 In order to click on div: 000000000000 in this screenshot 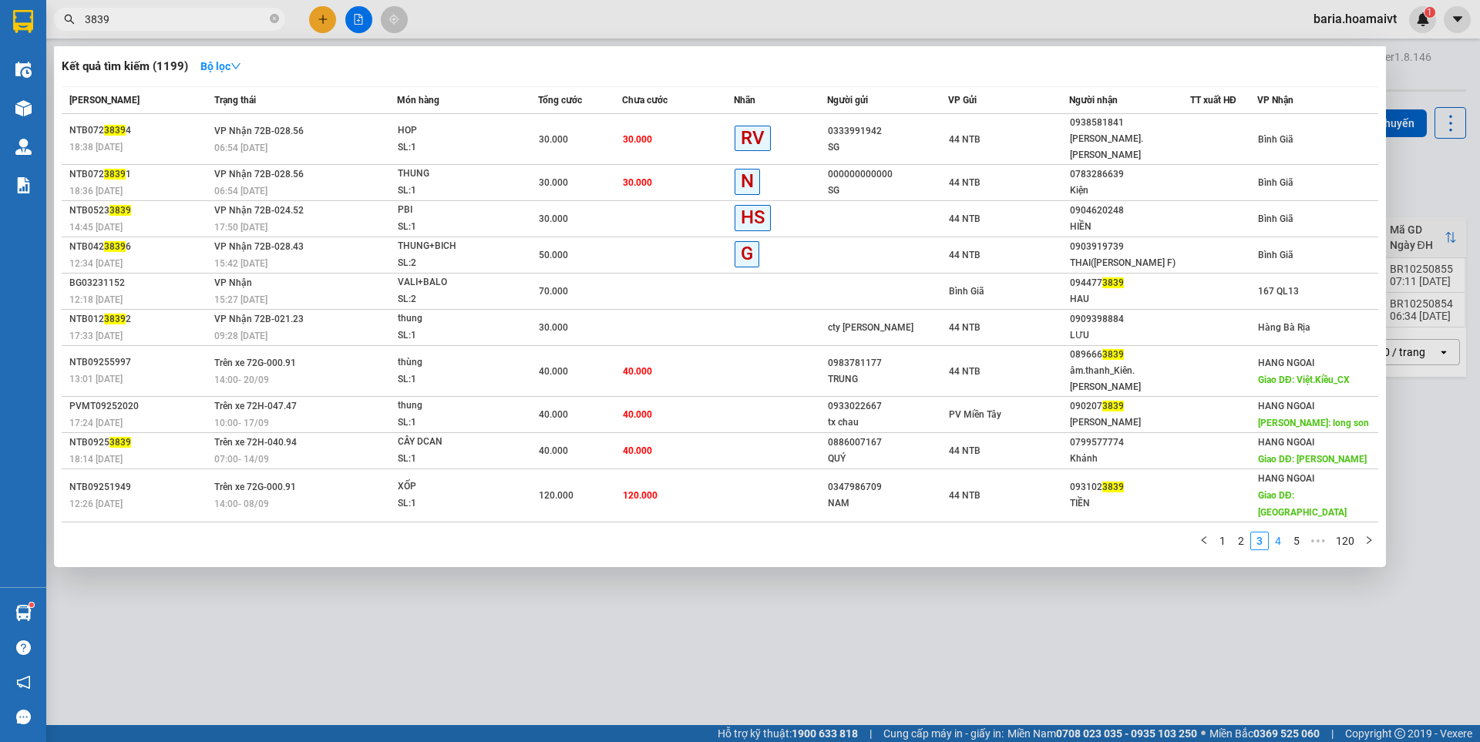, I will do `click(887, 174)`.